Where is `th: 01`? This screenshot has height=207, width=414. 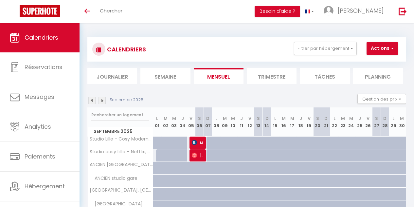
th: 01 is located at coordinates (157, 122).